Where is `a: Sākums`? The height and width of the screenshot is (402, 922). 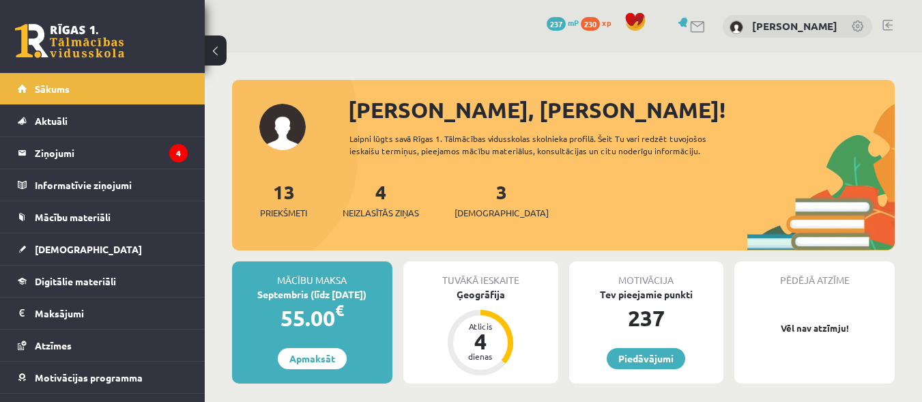
a: Sākums is located at coordinates (102, 89).